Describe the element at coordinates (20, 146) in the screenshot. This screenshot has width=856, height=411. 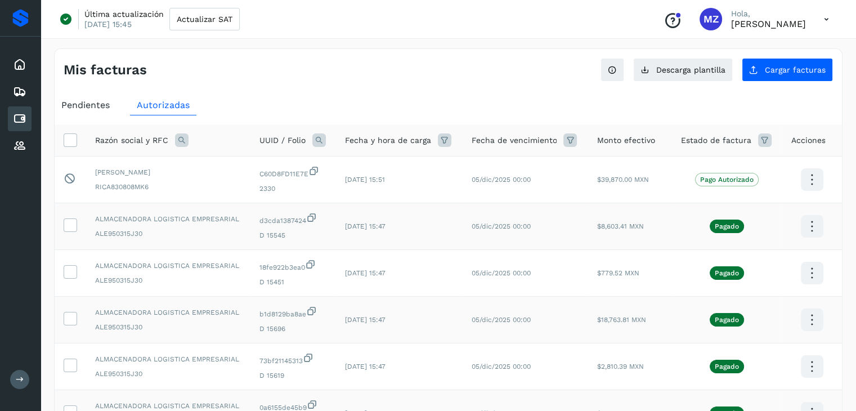
I see `div: Proveedores` at that location.